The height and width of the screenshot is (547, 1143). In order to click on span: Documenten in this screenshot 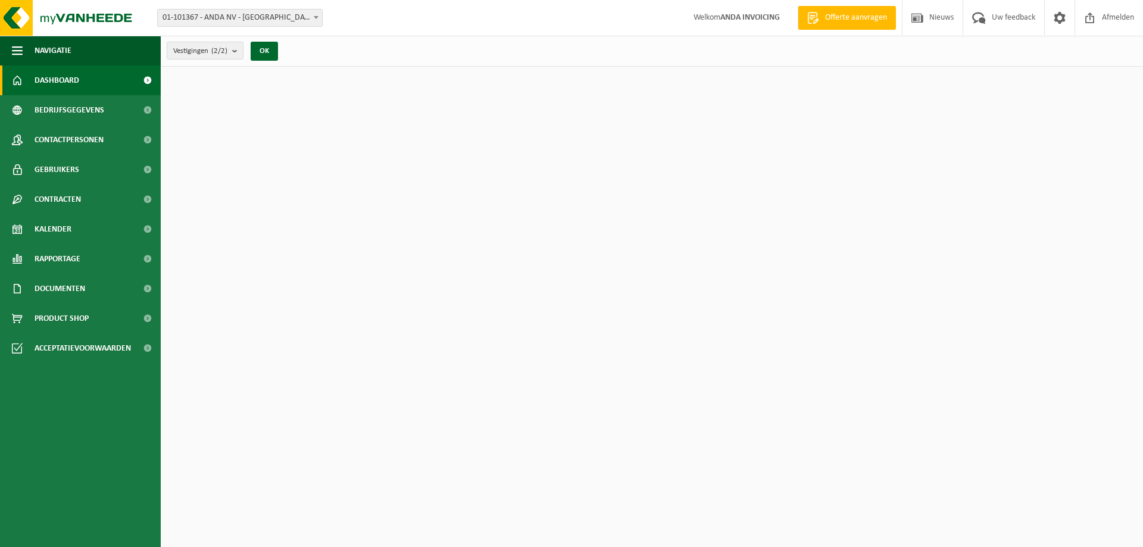, I will do `click(60, 289)`.